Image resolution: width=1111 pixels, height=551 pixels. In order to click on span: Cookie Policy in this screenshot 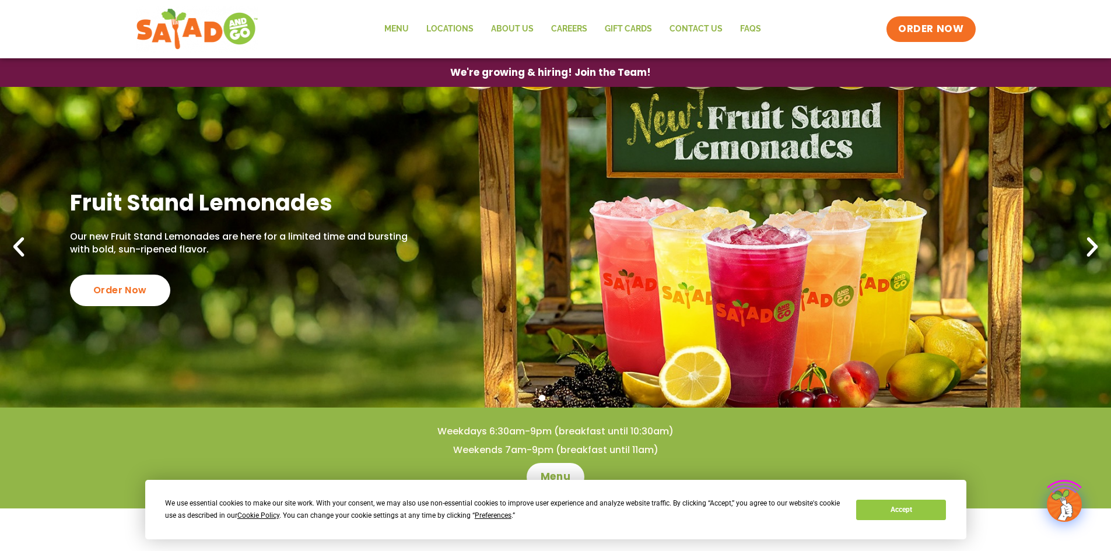, I will do `click(258, 516)`.